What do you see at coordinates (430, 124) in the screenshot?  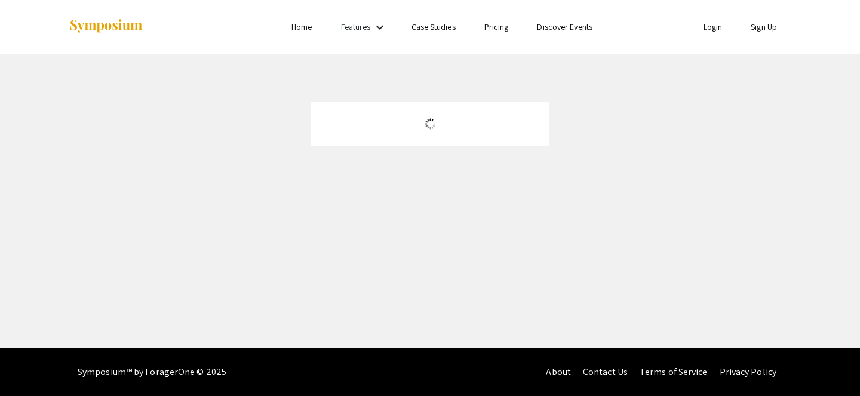 I see `img: Loading` at bounding box center [430, 124].